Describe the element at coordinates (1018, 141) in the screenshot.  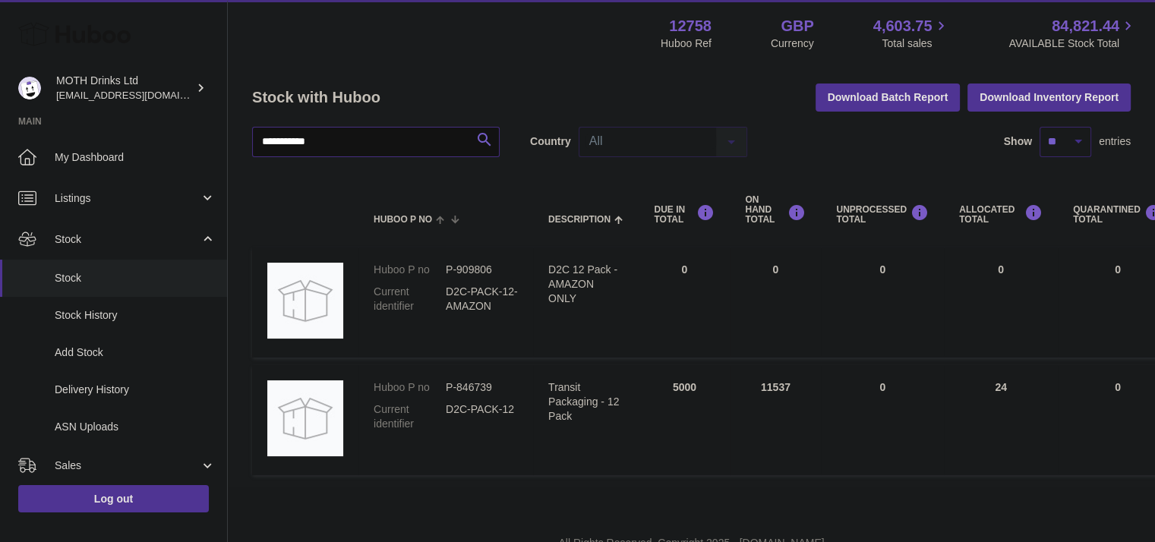
I see `label: Show` at that location.